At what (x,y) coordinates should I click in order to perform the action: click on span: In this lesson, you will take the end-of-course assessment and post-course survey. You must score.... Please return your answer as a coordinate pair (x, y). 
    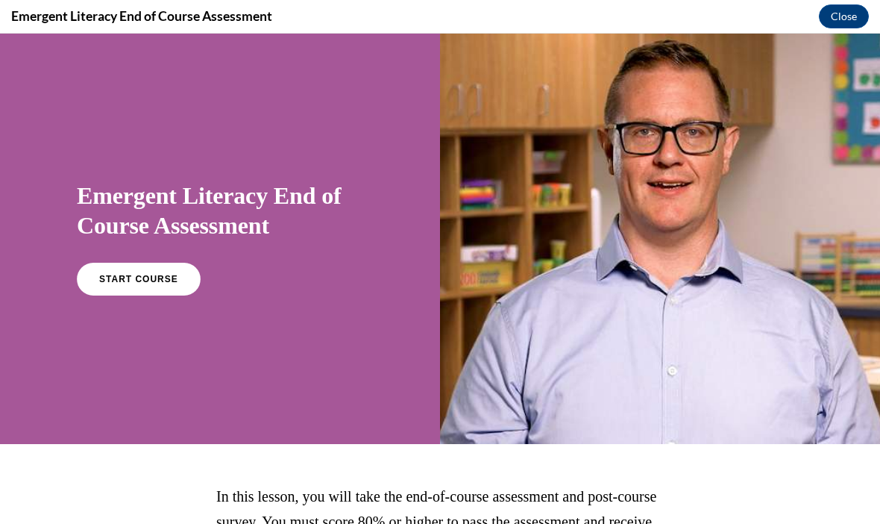
    Looking at the image, I should click on (436, 488).